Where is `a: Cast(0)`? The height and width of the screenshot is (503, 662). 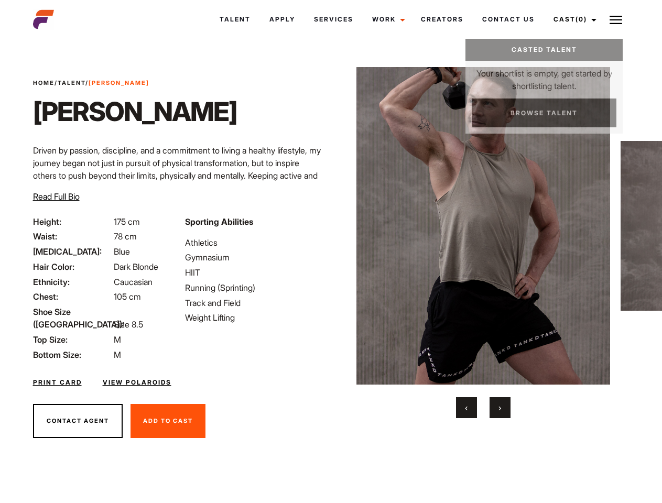 a: Cast(0) is located at coordinates (574, 19).